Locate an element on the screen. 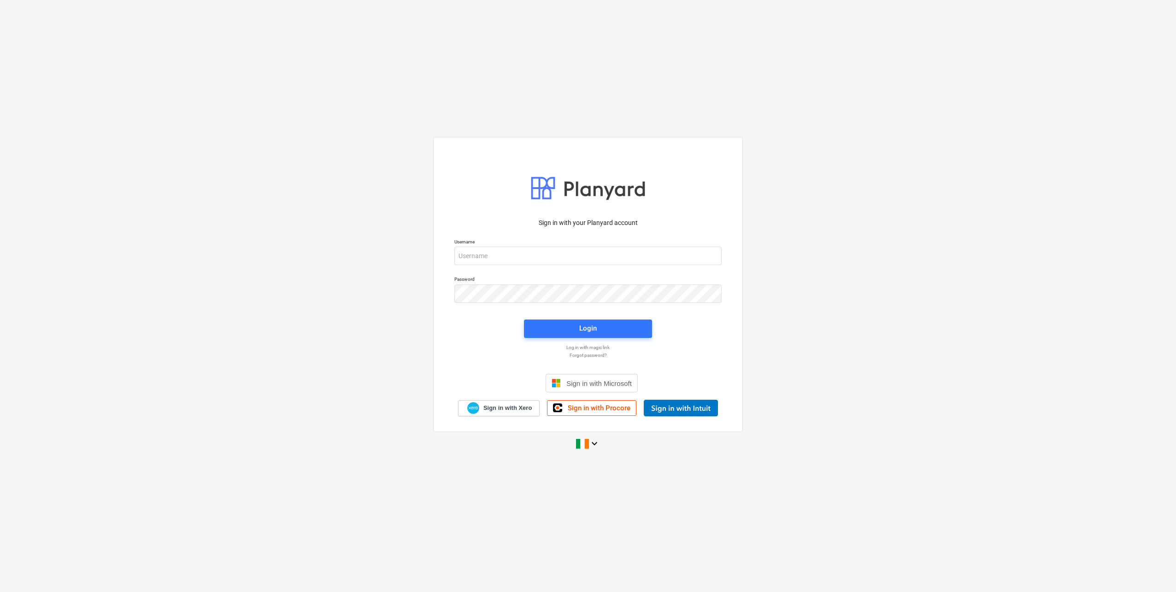  img: Microsoft logo is located at coordinates (556, 383).